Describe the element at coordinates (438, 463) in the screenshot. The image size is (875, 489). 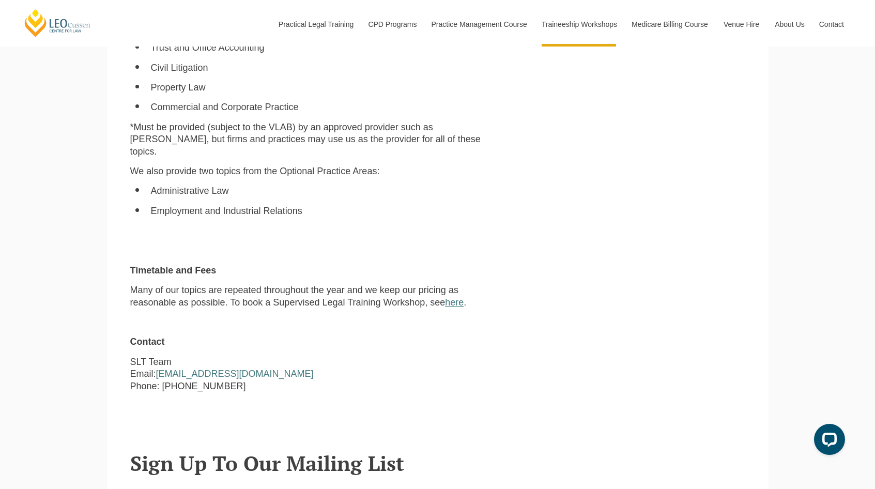
I see `h2: Sign Up To Our Mailing List` at that location.